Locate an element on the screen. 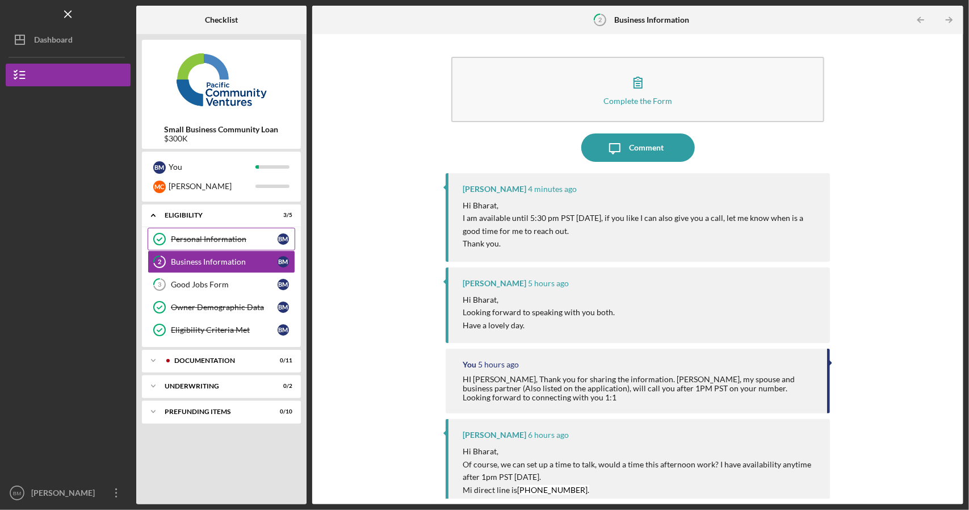 The width and height of the screenshot is (969, 510). p: Looking forward to speaking with you both. is located at coordinates (539, 312).